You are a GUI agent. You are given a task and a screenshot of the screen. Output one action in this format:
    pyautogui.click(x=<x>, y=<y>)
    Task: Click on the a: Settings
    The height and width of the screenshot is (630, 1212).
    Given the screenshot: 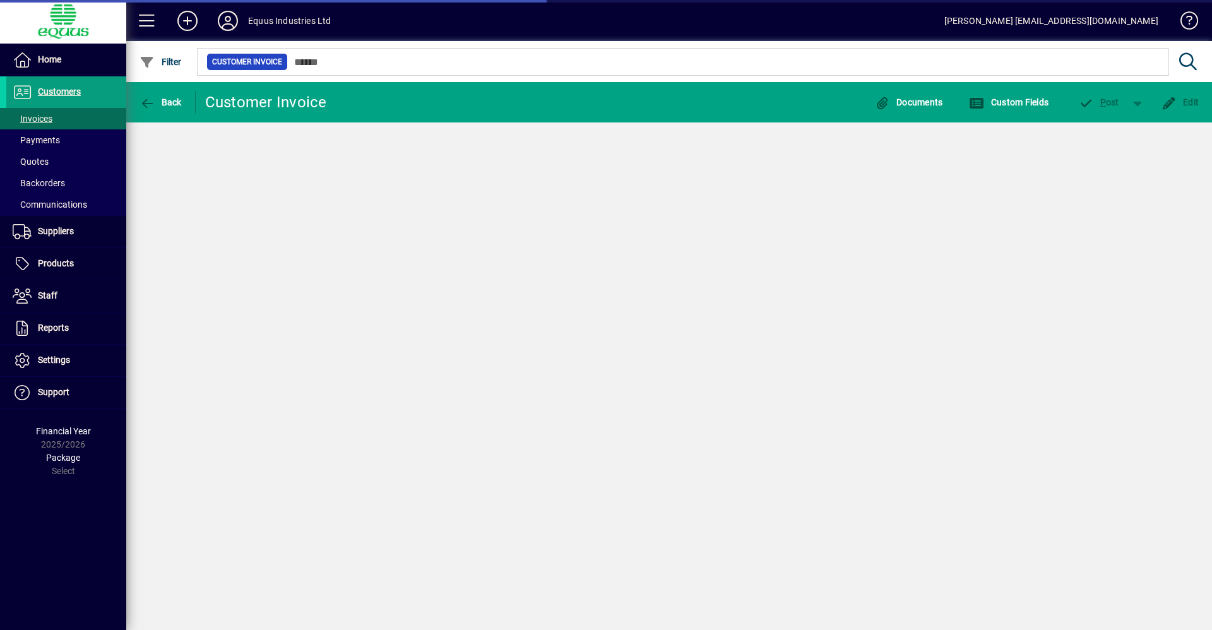 What is the action you would take?
    pyautogui.click(x=66, y=360)
    